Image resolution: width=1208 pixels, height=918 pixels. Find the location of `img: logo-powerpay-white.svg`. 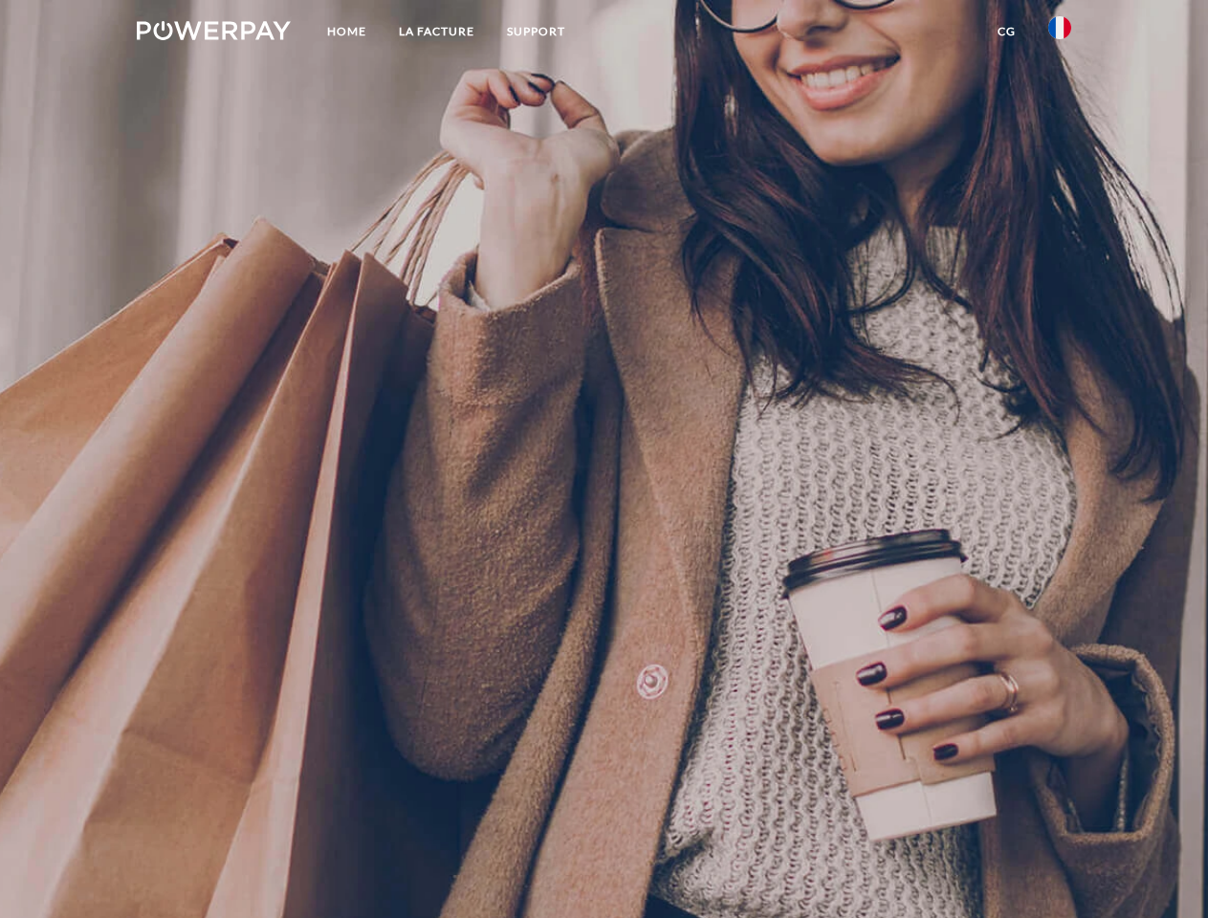

img: logo-powerpay-white.svg is located at coordinates (213, 31).